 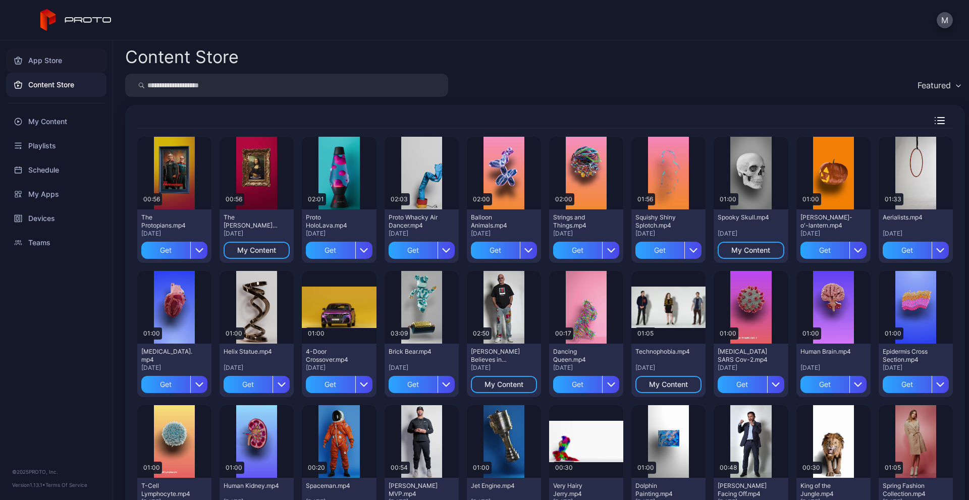 I want to click on div: The Protopians.mp4, so click(x=169, y=221).